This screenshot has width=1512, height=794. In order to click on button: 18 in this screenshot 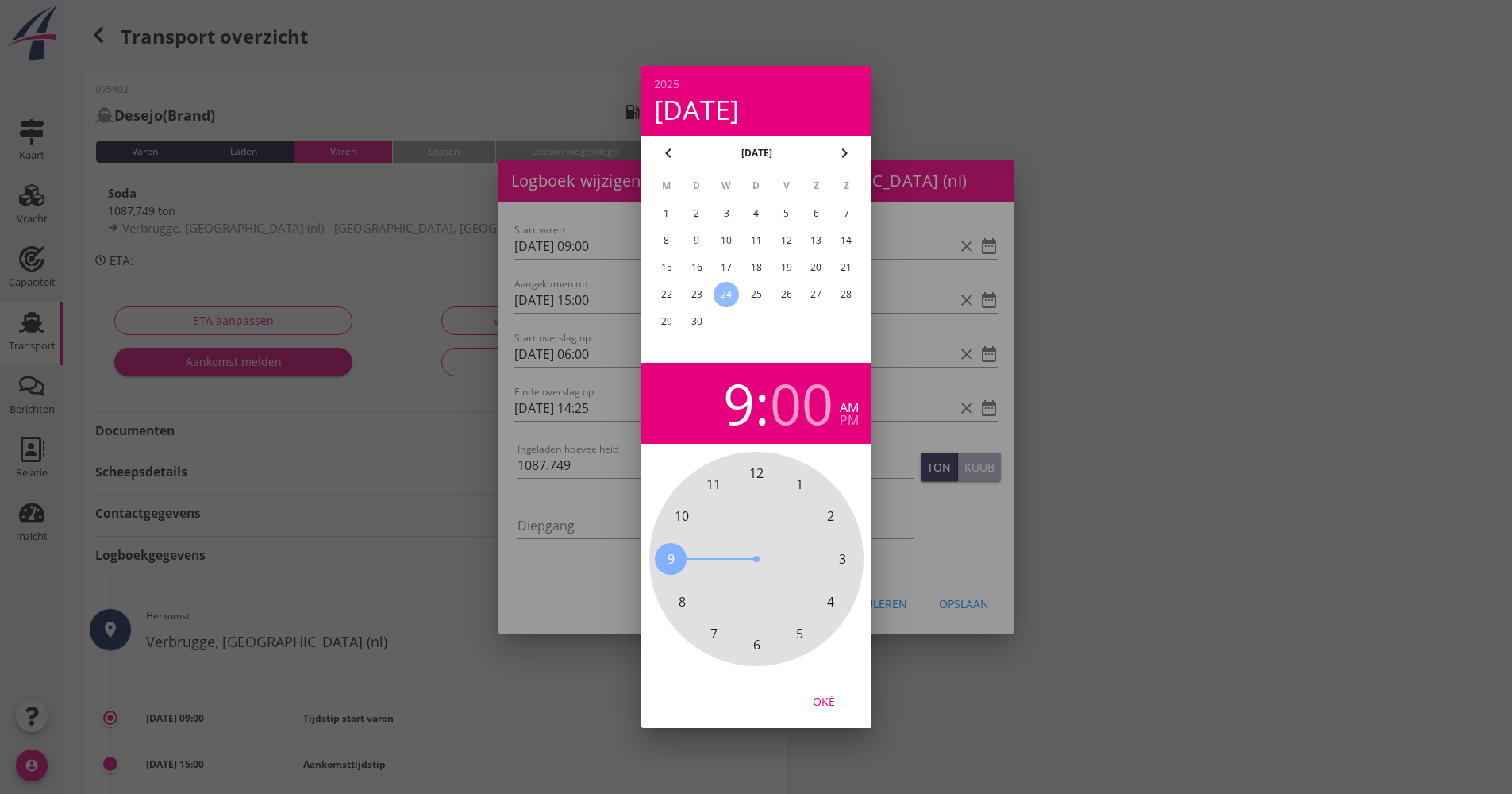, I will do `click(756, 268)`.